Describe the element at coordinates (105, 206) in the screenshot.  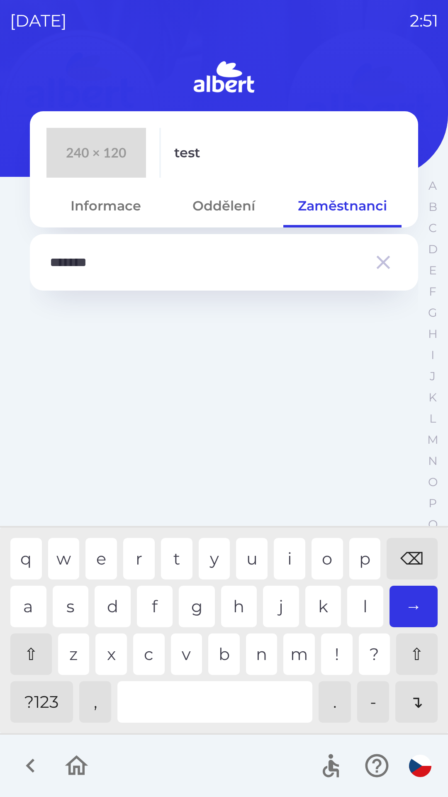
I see `button: Informace` at that location.